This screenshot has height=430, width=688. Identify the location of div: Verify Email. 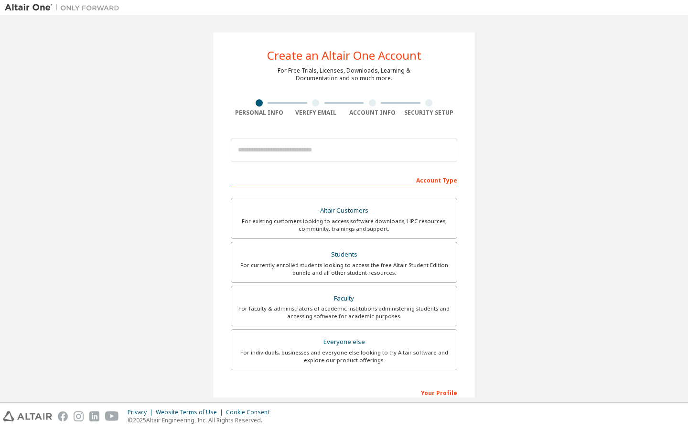
(316, 113).